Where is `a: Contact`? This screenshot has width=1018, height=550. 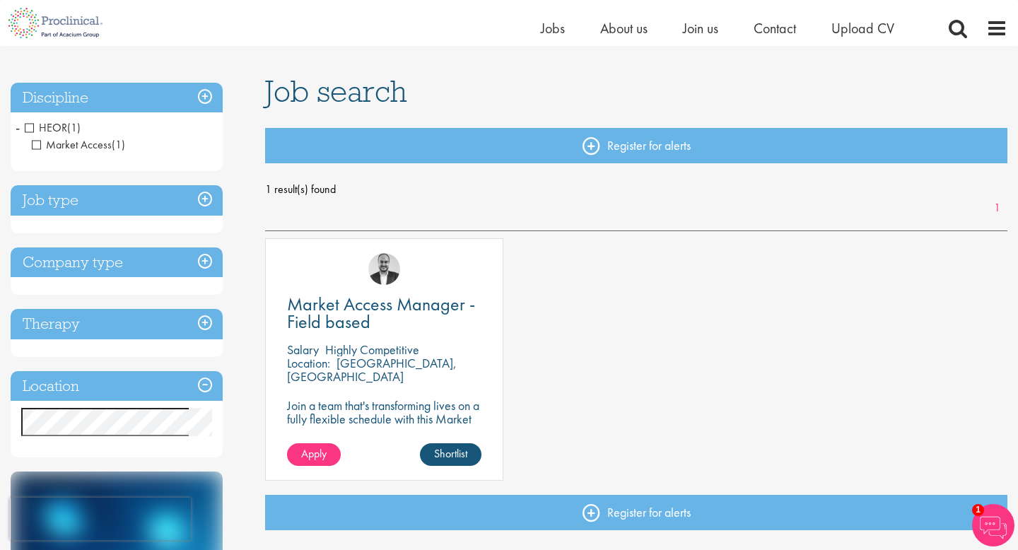
a: Contact is located at coordinates (775, 28).